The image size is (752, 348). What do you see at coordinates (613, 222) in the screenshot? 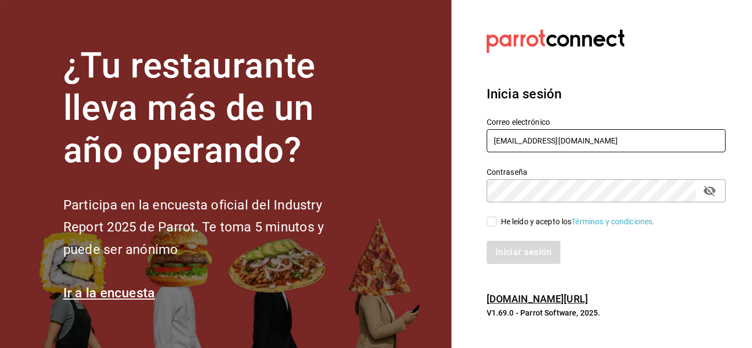
I see `a: Términos y condiciones.` at bounding box center [613, 222].